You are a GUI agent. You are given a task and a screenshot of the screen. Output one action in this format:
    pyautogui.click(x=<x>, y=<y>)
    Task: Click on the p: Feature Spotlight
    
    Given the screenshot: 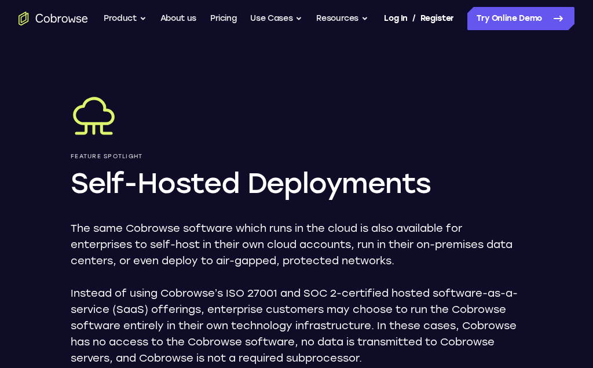 What is the action you would take?
    pyautogui.click(x=296, y=156)
    